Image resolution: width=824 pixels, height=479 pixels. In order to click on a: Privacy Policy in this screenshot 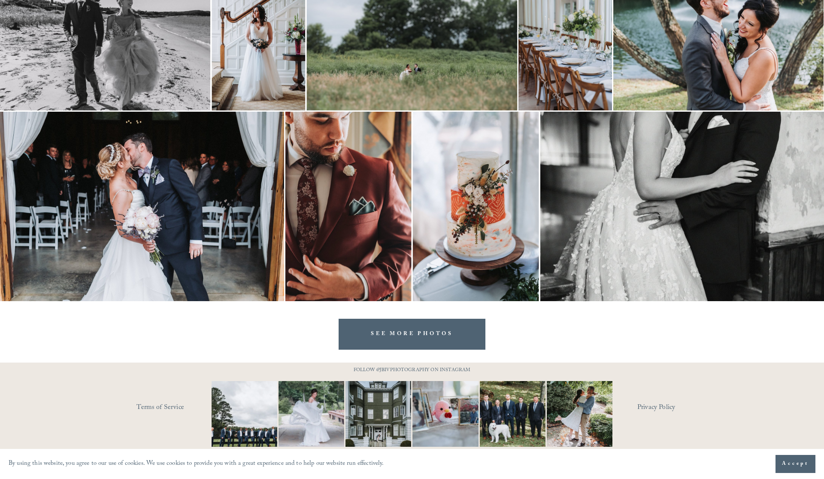, I will do `click(675, 407)`.